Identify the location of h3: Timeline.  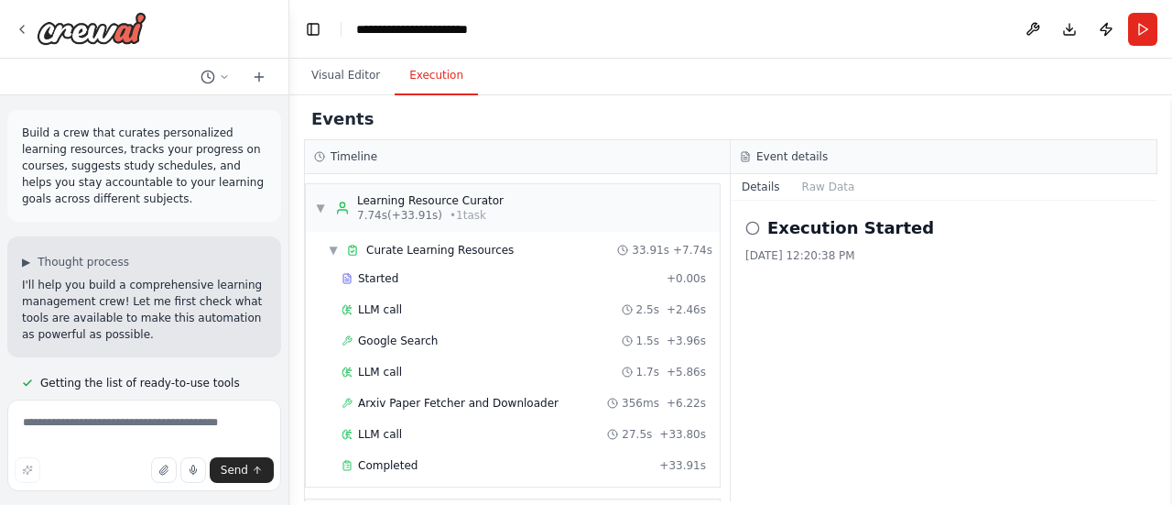
(353, 157).